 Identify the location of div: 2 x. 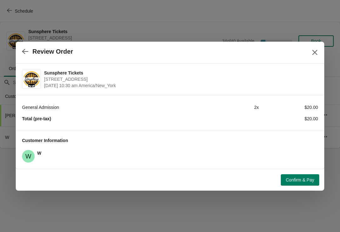
(229, 107).